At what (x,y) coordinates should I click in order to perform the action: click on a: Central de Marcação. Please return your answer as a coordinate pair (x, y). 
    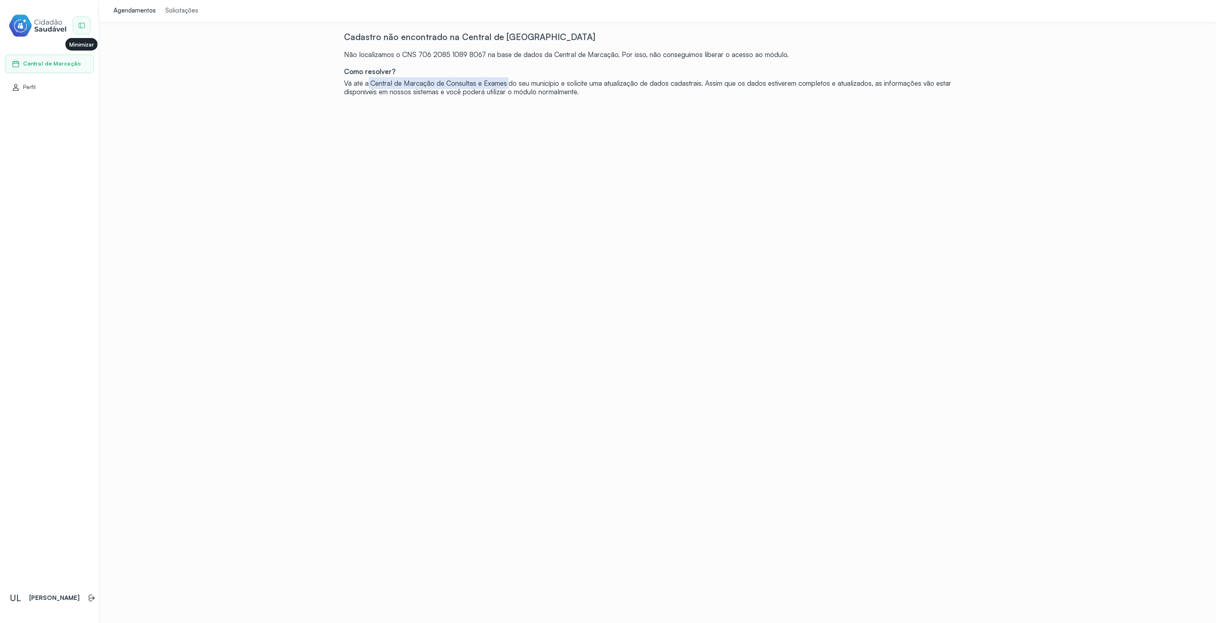
    Looking at the image, I should click on (49, 64).